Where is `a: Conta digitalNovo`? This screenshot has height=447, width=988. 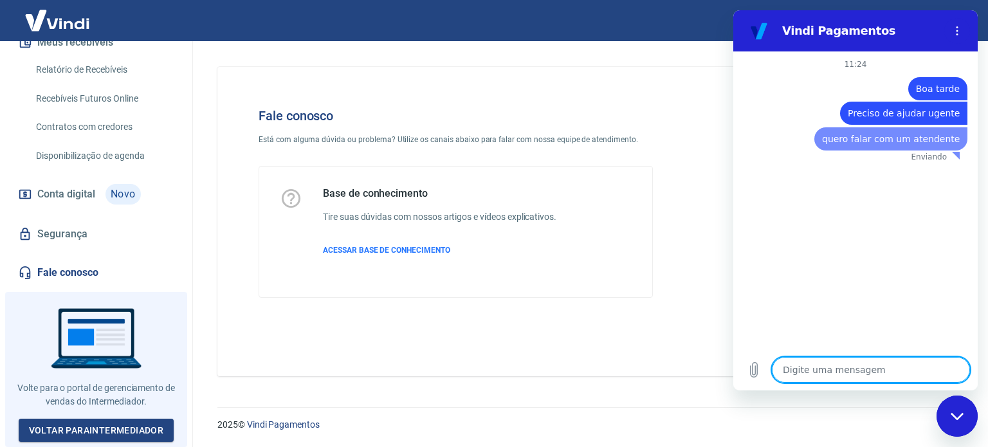
a: Conta digitalNovo is located at coordinates (96, 194).